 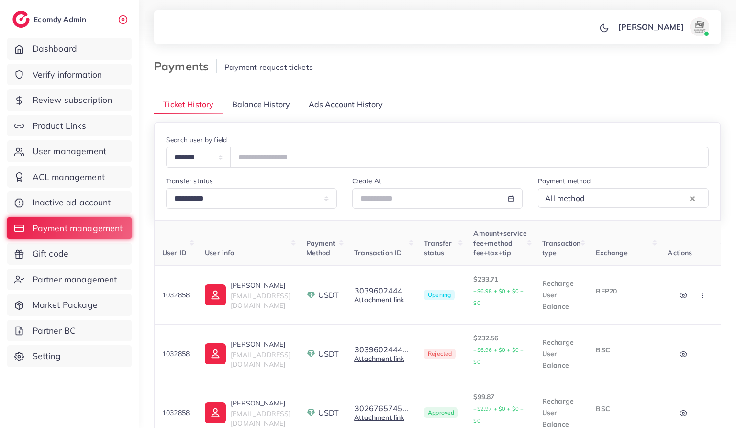 I want to click on p: $232.56, so click(x=499, y=350).